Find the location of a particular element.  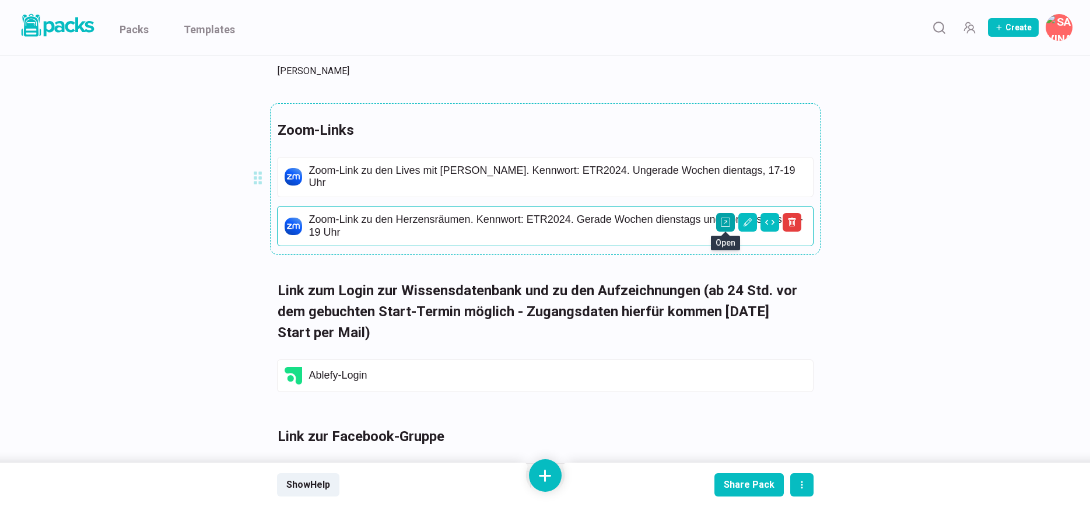

button: Savina Tilmann is located at coordinates (1059, 27).